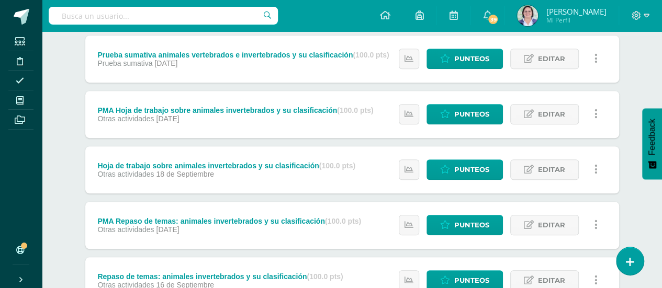  Describe the element at coordinates (163, 16) in the screenshot. I see `input: Busca un usuario...` at that location.